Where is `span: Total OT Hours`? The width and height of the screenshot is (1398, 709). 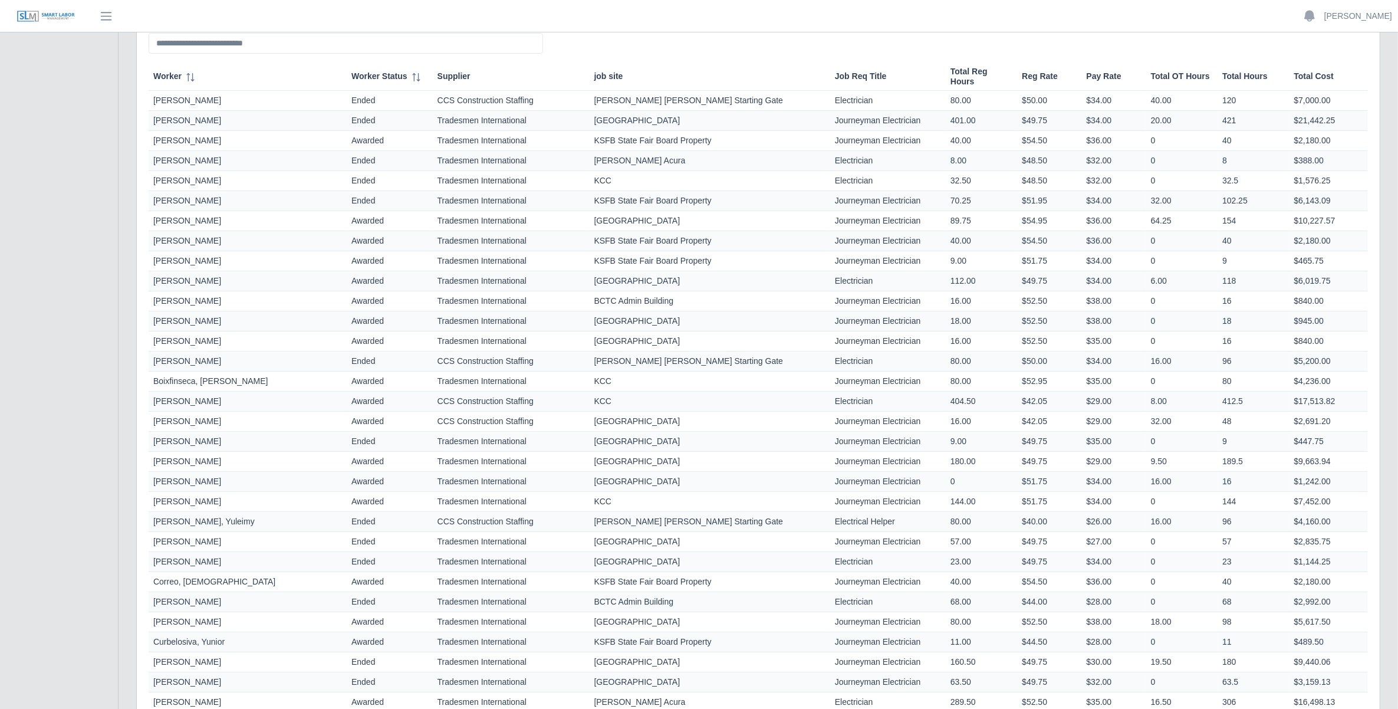 span: Total OT Hours is located at coordinates (1180, 76).